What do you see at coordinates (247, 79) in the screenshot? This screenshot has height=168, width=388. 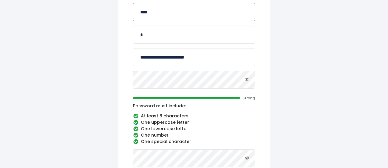 I see `i: Toggle password visibility` at bounding box center [247, 79].